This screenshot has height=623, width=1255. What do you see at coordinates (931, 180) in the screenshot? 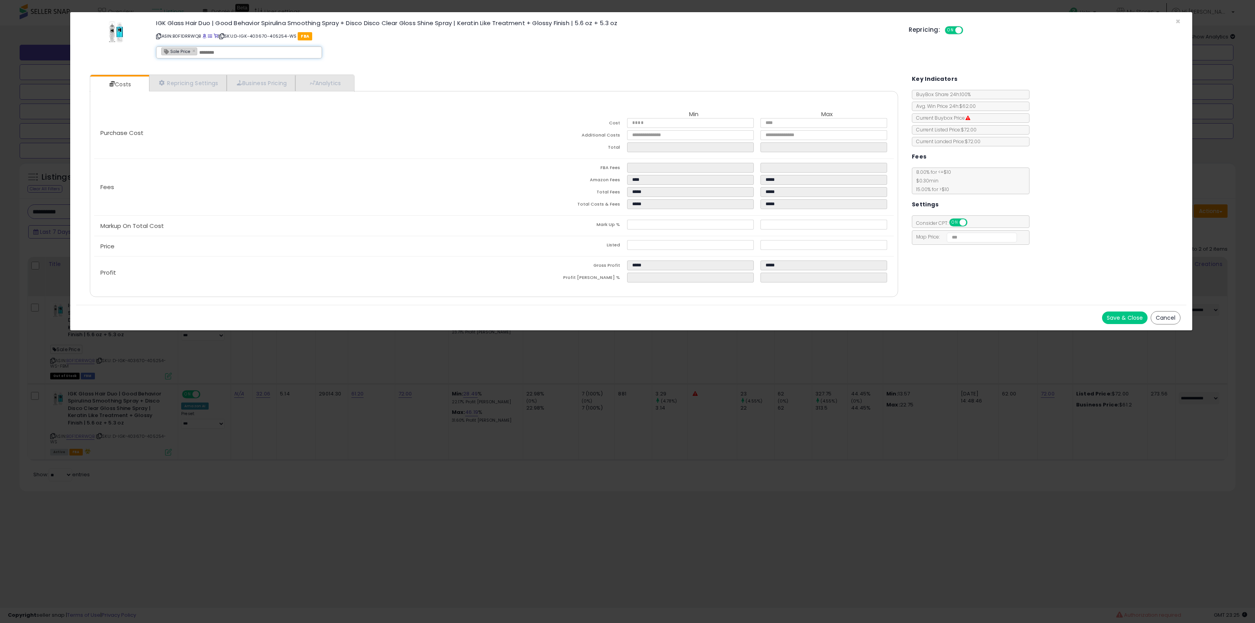
I see `span: 8.00 % for <= $10` at bounding box center [931, 180].